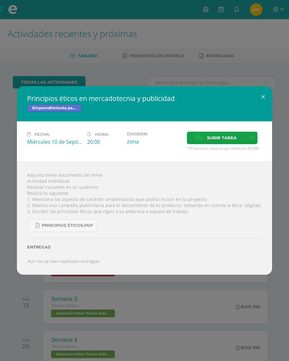 The height and width of the screenshot is (361, 289). Describe the element at coordinates (145, 247) in the screenshot. I see `label: Entregas` at that location.